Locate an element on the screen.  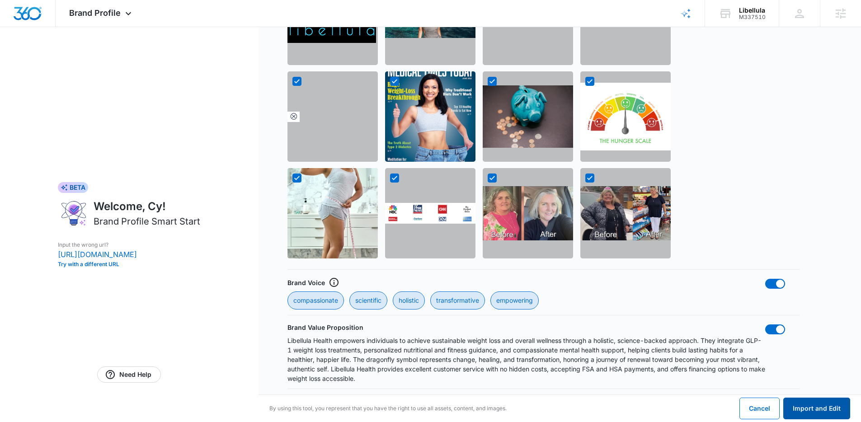
button: Try with a different URL is located at coordinates (129, 264).